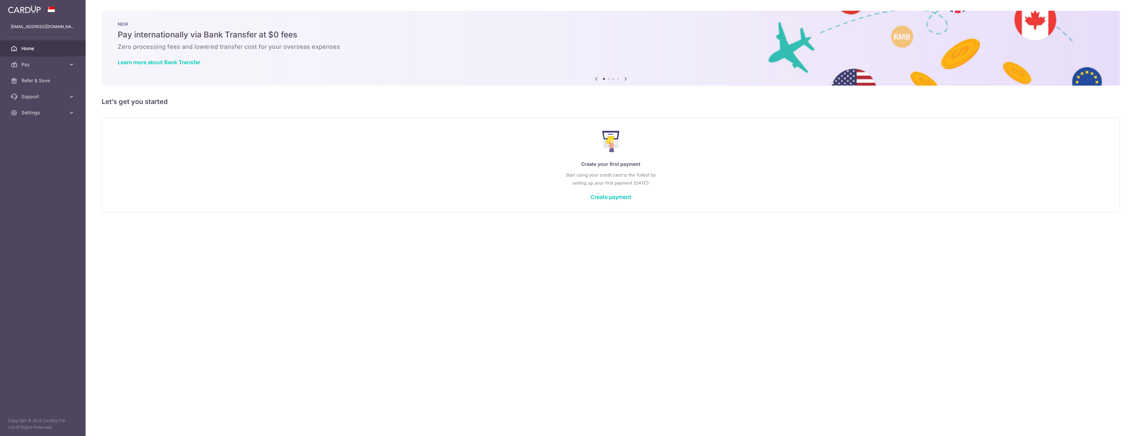  What do you see at coordinates (610, 48) in the screenshot?
I see `img: Bank transfer banner` at bounding box center [610, 48].